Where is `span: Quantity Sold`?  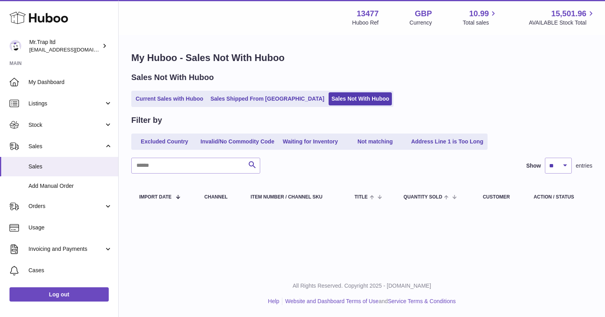
span: Quantity Sold is located at coordinates (423, 197).